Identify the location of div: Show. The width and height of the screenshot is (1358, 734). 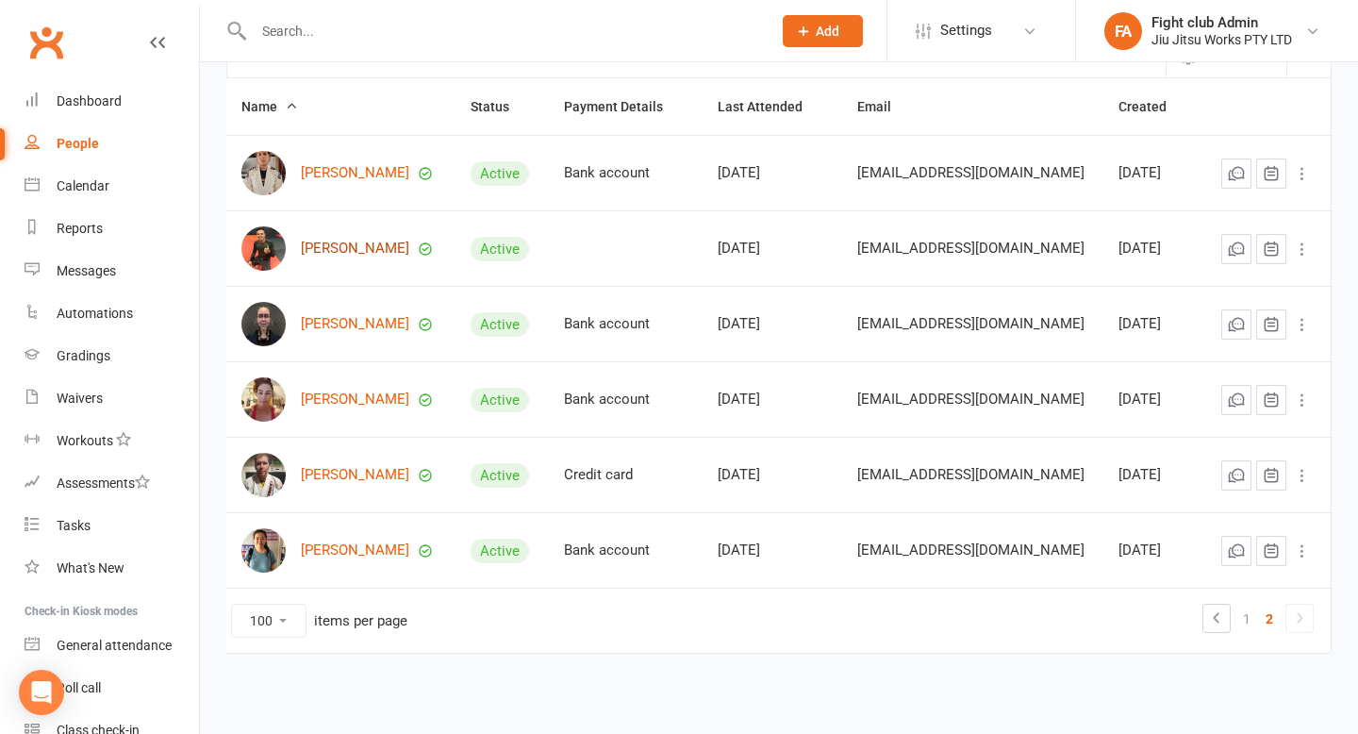
(298, 621).